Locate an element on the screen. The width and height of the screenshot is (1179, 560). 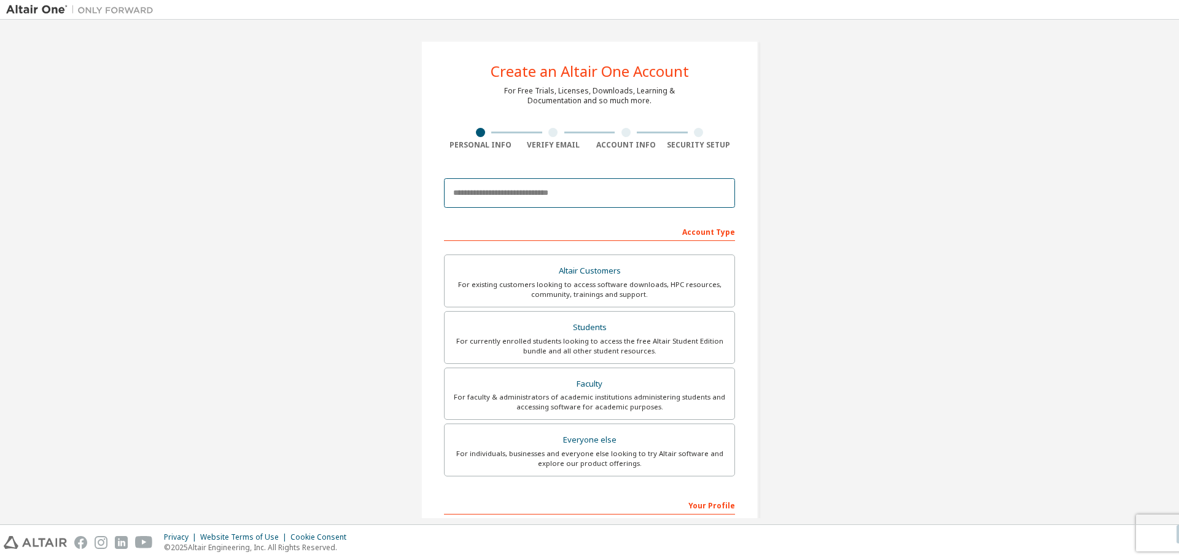
img: youtube.svg is located at coordinates (144, 542).